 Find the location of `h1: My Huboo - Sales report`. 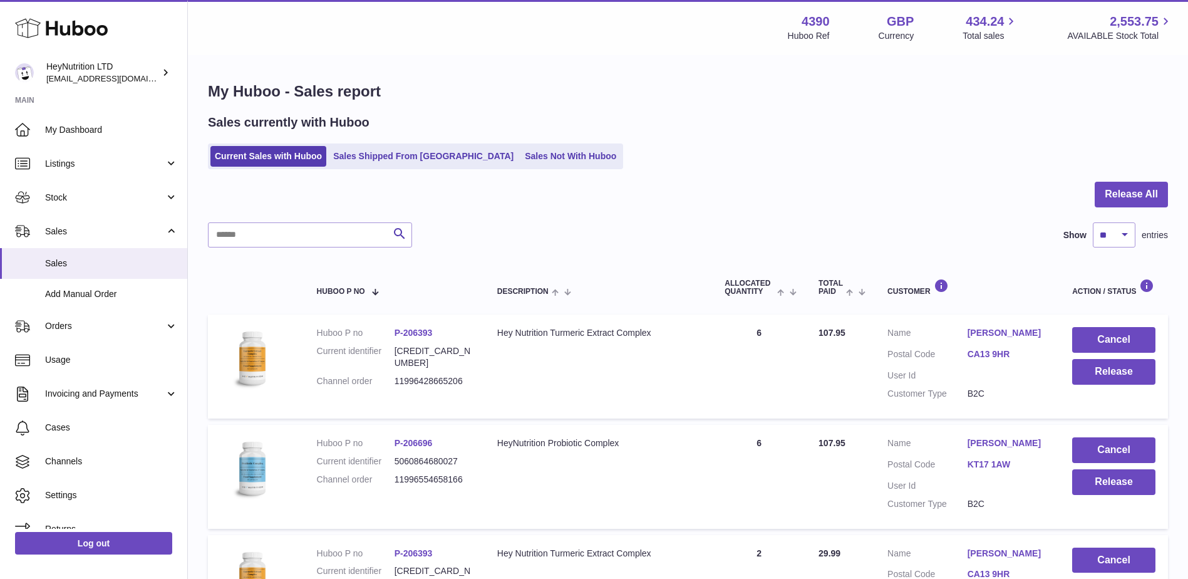

h1: My Huboo - Sales report is located at coordinates (688, 91).